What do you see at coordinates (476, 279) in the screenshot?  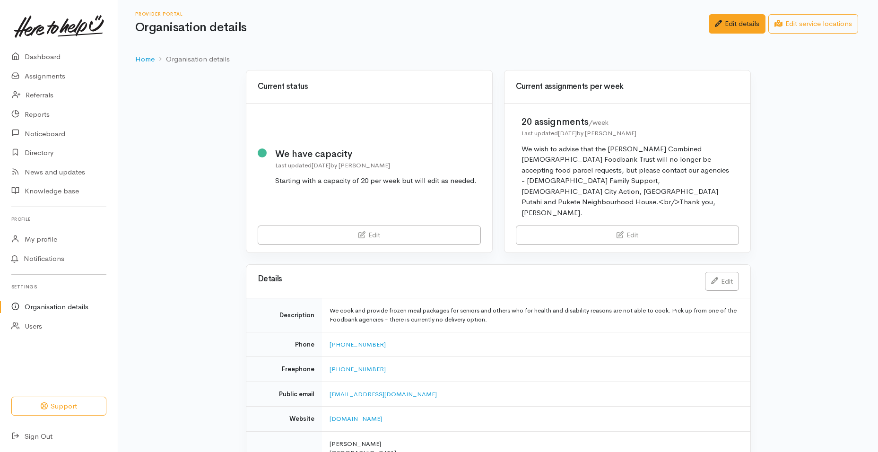 I see `h3: Details` at bounding box center [476, 279].